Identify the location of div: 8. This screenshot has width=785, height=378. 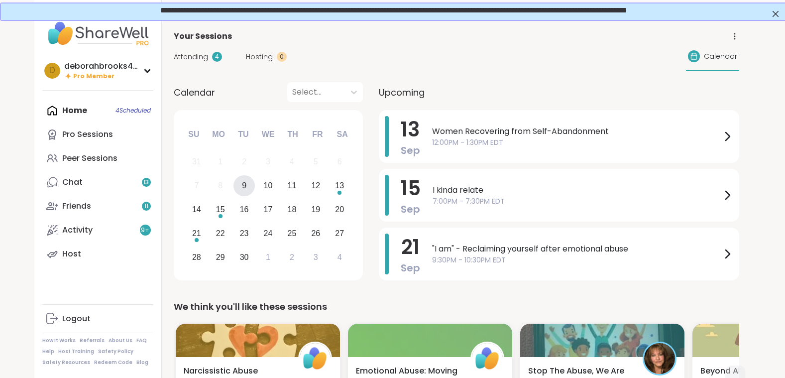
(220, 185).